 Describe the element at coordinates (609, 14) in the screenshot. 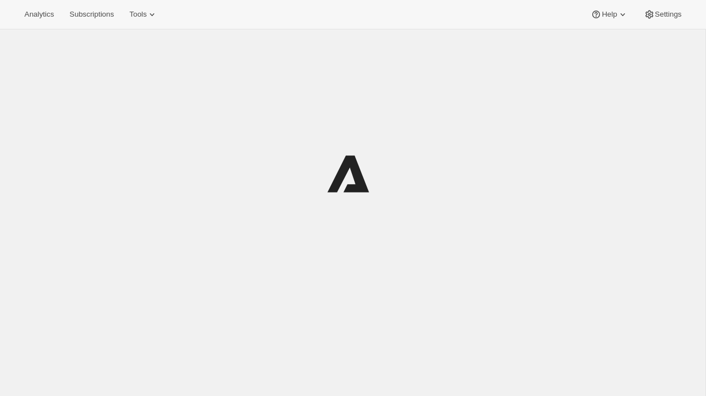

I see `span: Help` at that location.